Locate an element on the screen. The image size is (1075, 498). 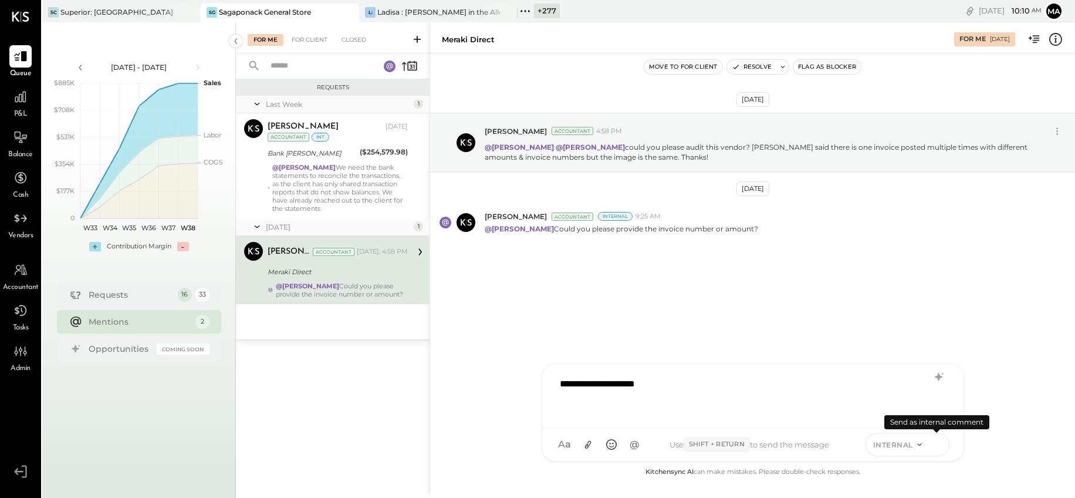
span: Tasks is located at coordinates (21, 328).